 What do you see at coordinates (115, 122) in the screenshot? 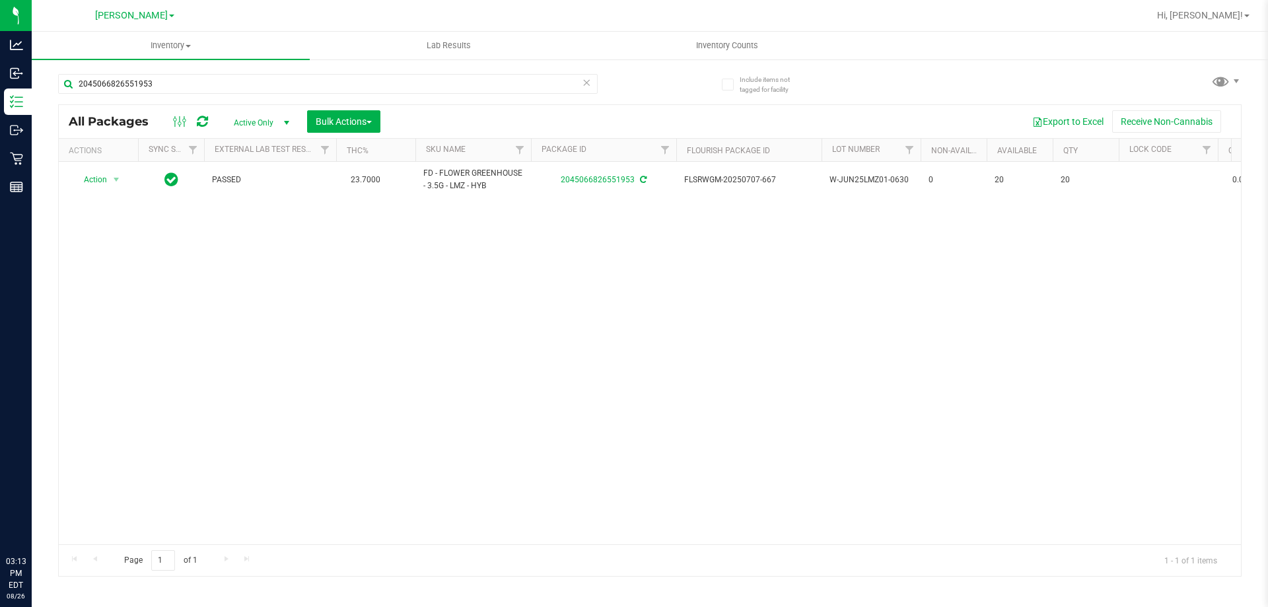
I see `span: All Packages` at bounding box center [115, 122].